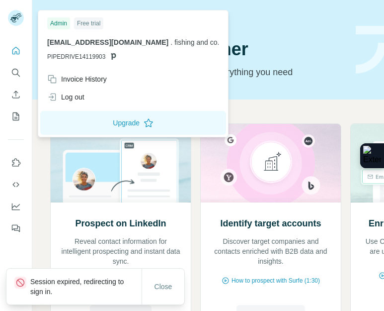 The width and height of the screenshot is (384, 311). What do you see at coordinates (121, 251) in the screenshot?
I see `p: Reveal contact information for intelligent prospecting and instant data sync.` at bounding box center [121, 251].